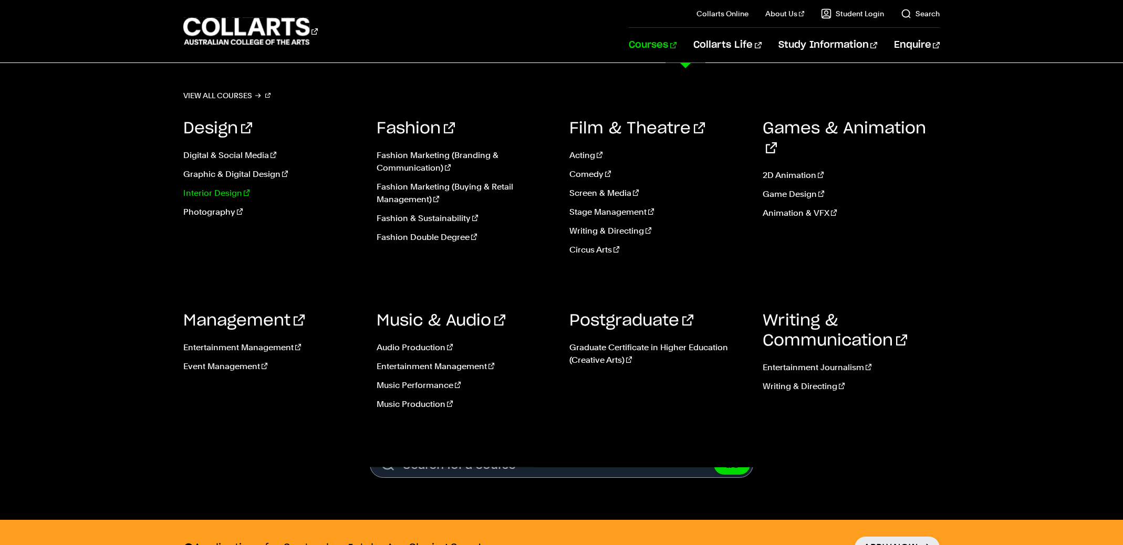  What do you see at coordinates (658, 193) in the screenshot?
I see `a: Screen & Media` at bounding box center [658, 193].